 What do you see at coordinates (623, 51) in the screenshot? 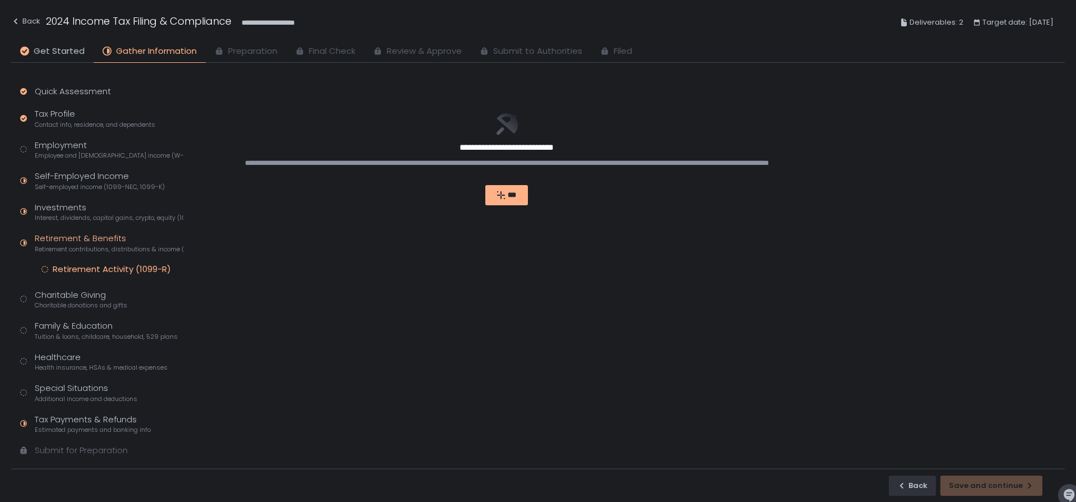
I see `span: Filed` at bounding box center [623, 51].